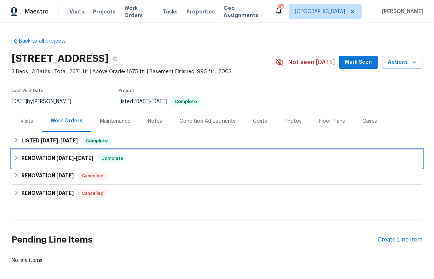  I want to click on span: Maestro, so click(37, 12).